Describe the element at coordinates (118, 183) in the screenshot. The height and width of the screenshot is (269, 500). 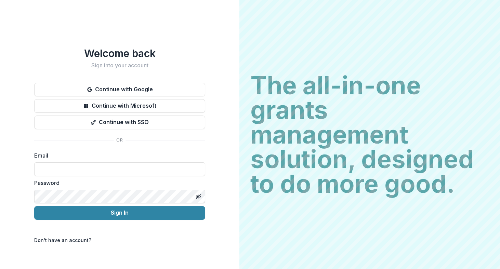
I see `label: Password` at that location.